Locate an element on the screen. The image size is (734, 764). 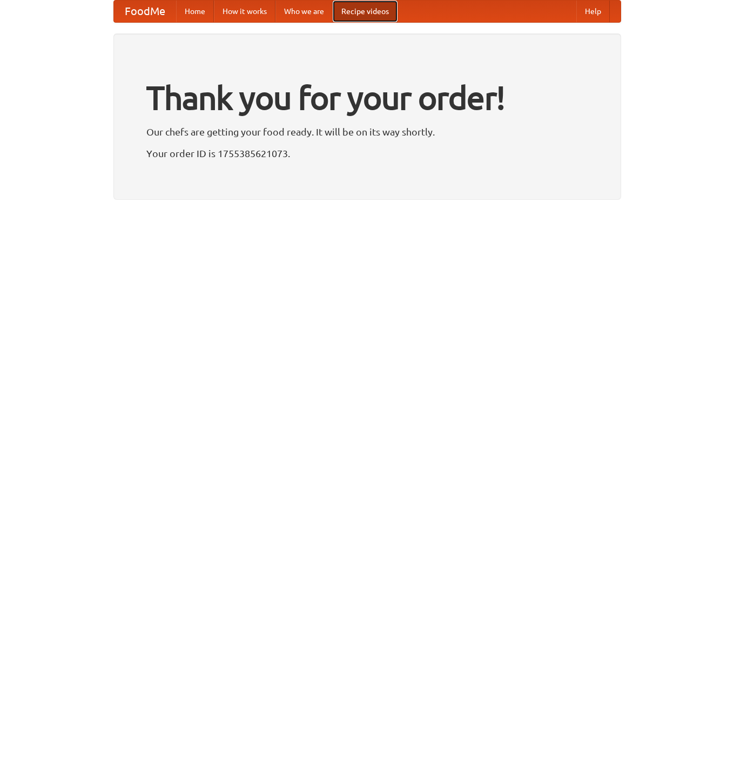
a: Help is located at coordinates (593, 11).